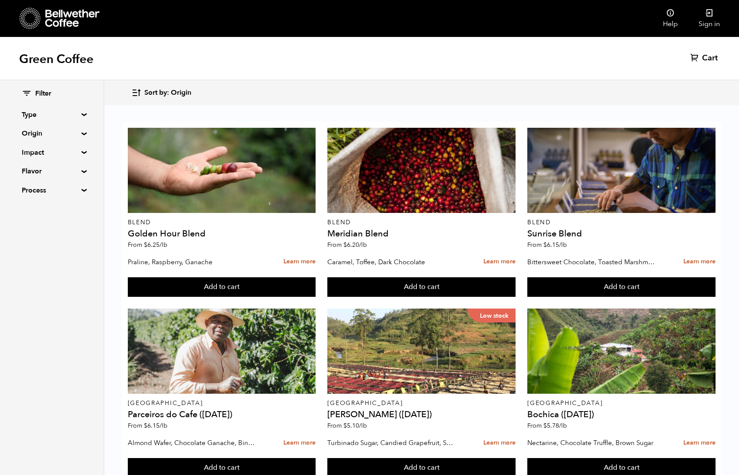 Image resolution: width=739 pixels, height=475 pixels. I want to click on span: Filter, so click(43, 94).